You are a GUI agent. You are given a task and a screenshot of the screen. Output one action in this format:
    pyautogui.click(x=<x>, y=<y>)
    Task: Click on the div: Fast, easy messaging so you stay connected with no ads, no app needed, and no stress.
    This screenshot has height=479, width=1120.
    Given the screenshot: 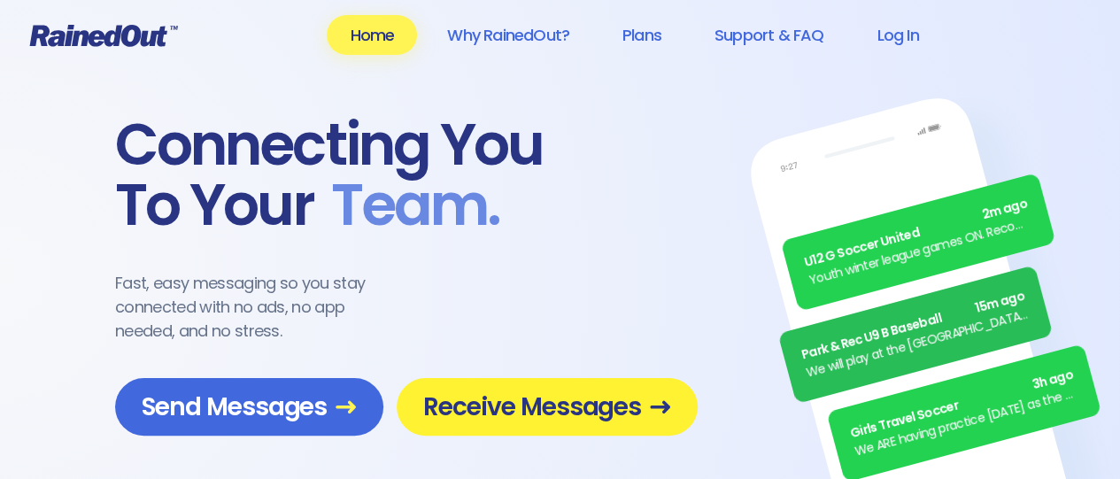 What is the action you would take?
    pyautogui.click(x=257, y=306)
    